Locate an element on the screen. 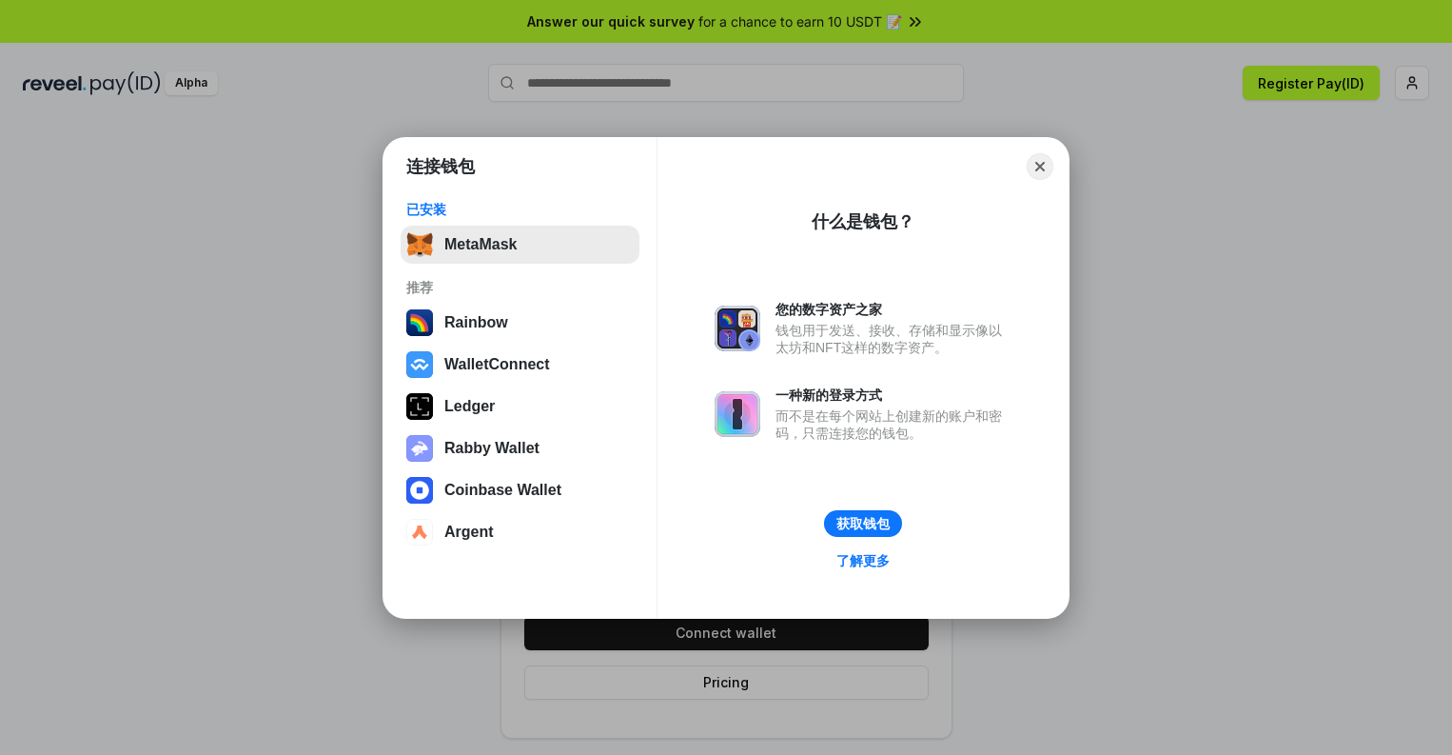  div: 什么是钱包？ is located at coordinates (863, 222).